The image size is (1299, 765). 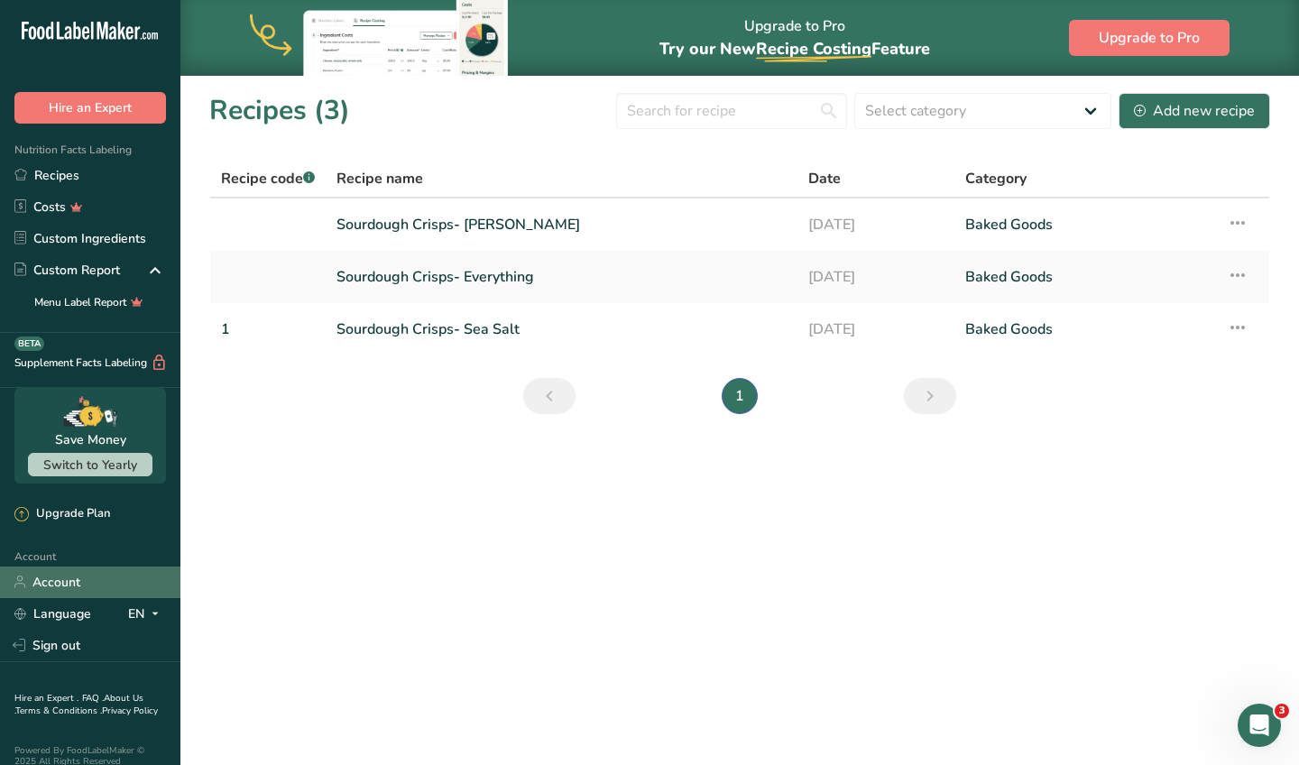 What do you see at coordinates (825, 179) in the screenshot?
I see `span: Date` at bounding box center [825, 179].